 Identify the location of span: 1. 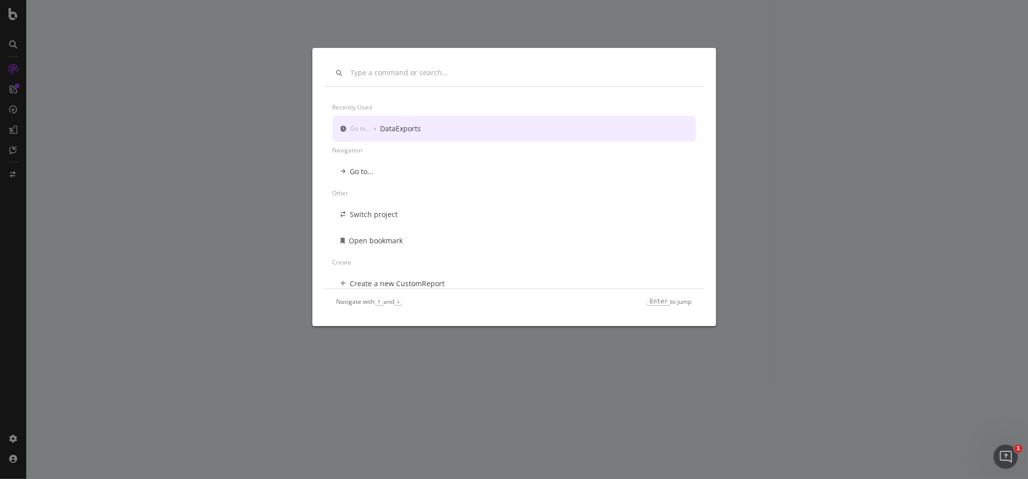
(1018, 449).